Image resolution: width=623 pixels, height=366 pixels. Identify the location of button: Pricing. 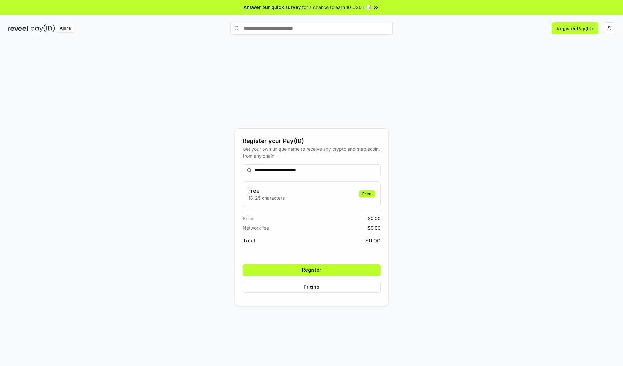
(311, 287).